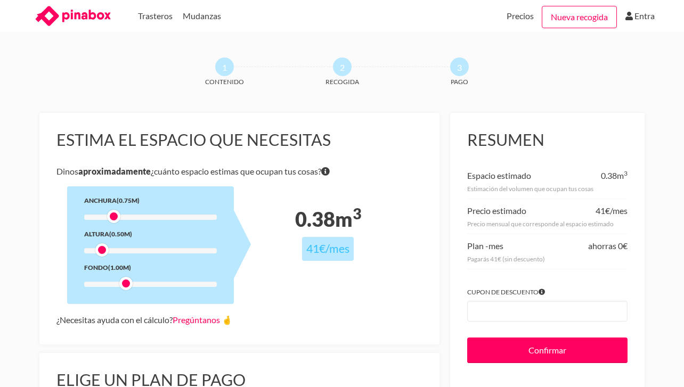 Image resolution: width=684 pixels, height=387 pixels. Describe the element at coordinates (119, 267) in the screenshot. I see `span: (1.00m)` at that location.